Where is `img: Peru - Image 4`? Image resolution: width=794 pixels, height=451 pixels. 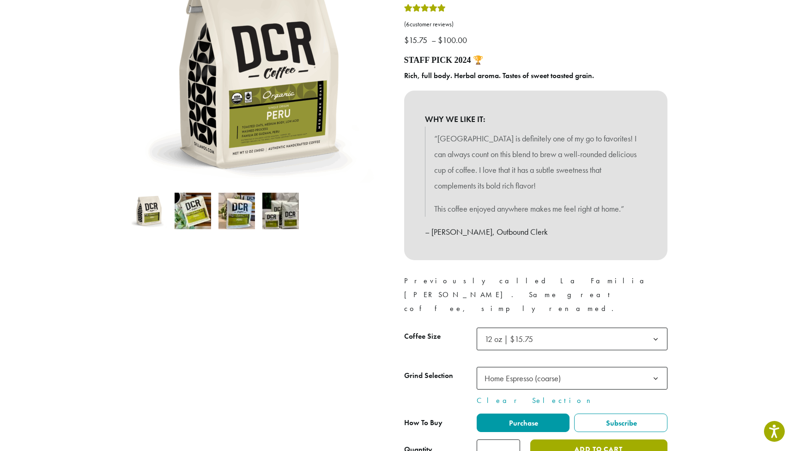
img: Peru - Image 4 is located at coordinates (280, 210).